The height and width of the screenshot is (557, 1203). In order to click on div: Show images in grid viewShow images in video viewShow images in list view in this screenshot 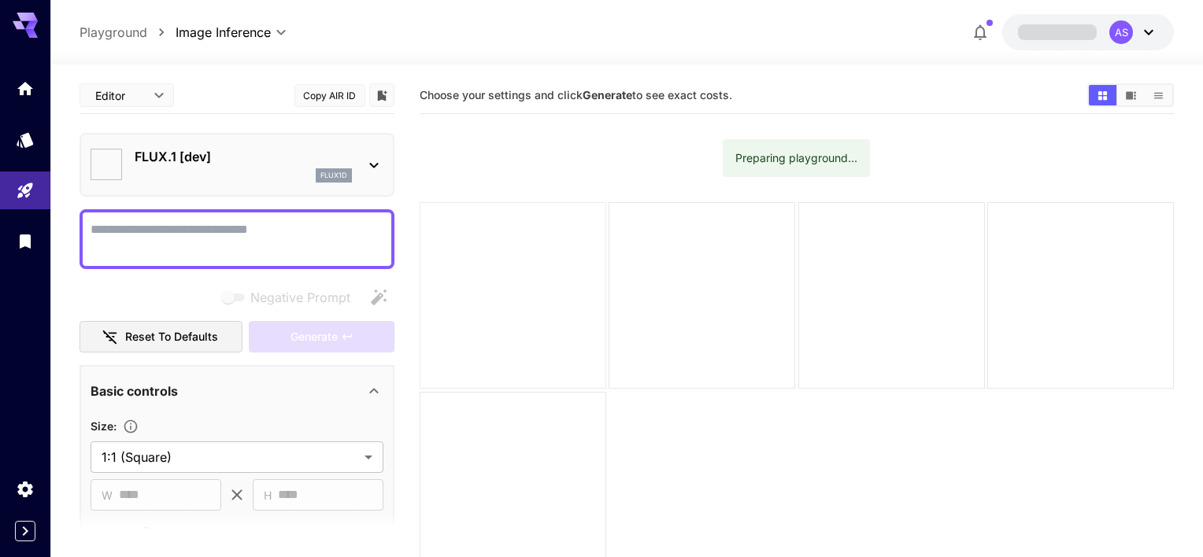, I will do `click(1130, 95)`.